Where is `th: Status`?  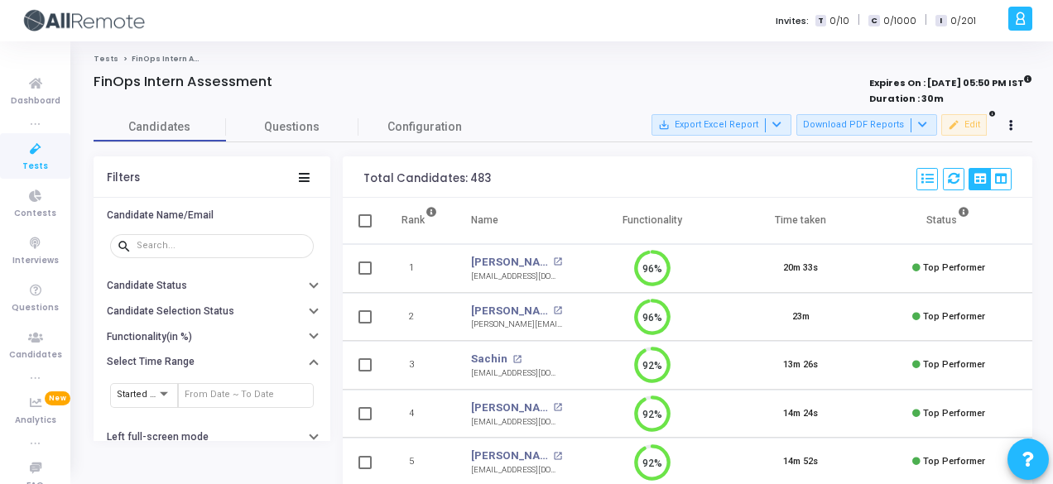
th: Status is located at coordinates (949, 221).